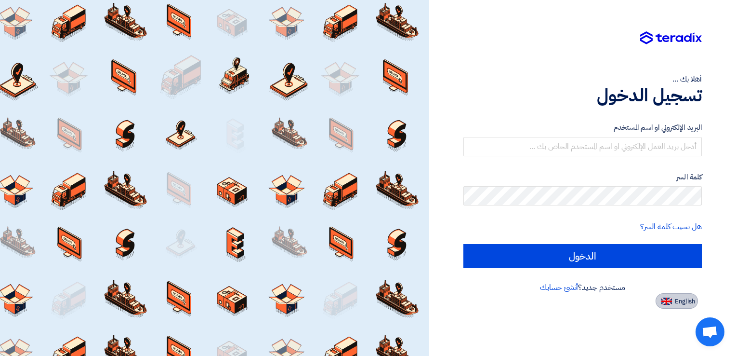 The image size is (736, 356). I want to click on h1: تسجيل الدخول, so click(583, 95).